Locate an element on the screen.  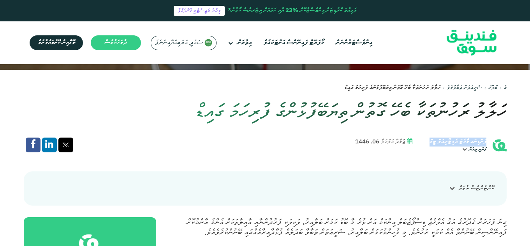
a: ކޯޕަރޭޓް ފައިނޭންސް އަށްޓަކައެވެ is located at coordinates (293, 43).